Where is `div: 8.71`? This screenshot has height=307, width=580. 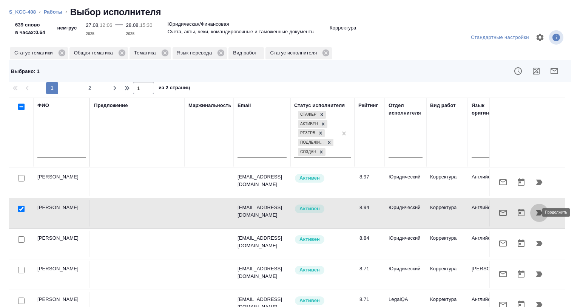
div: 8.71 is located at coordinates (370, 269).